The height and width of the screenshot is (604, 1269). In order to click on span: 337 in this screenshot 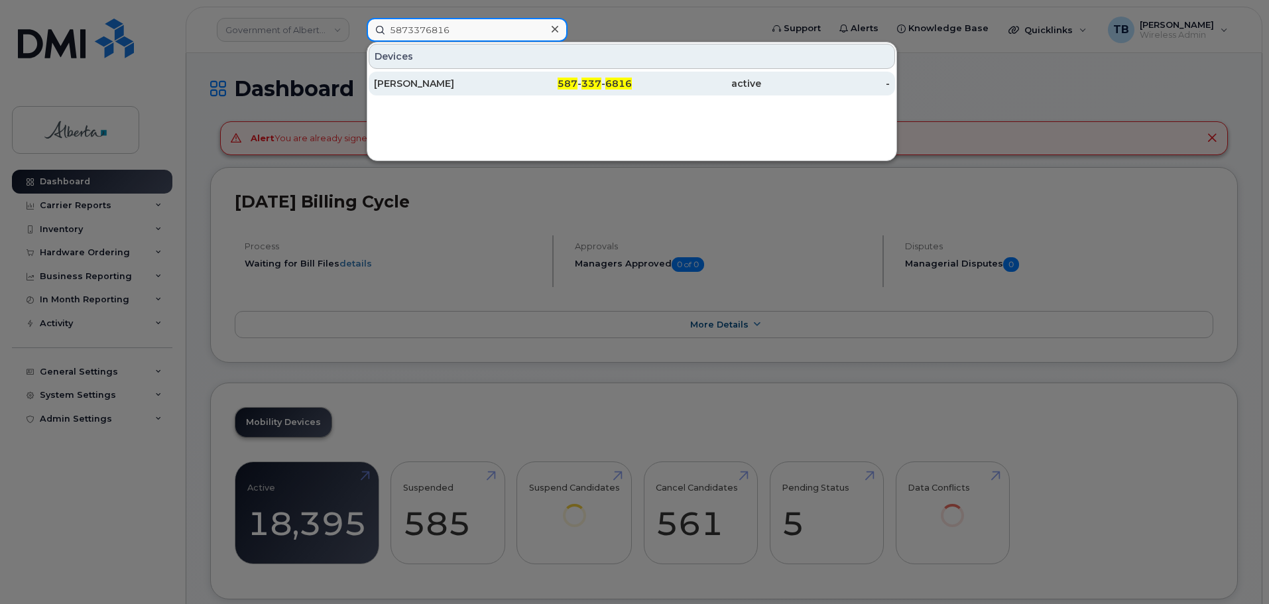, I will do `click(592, 84)`.